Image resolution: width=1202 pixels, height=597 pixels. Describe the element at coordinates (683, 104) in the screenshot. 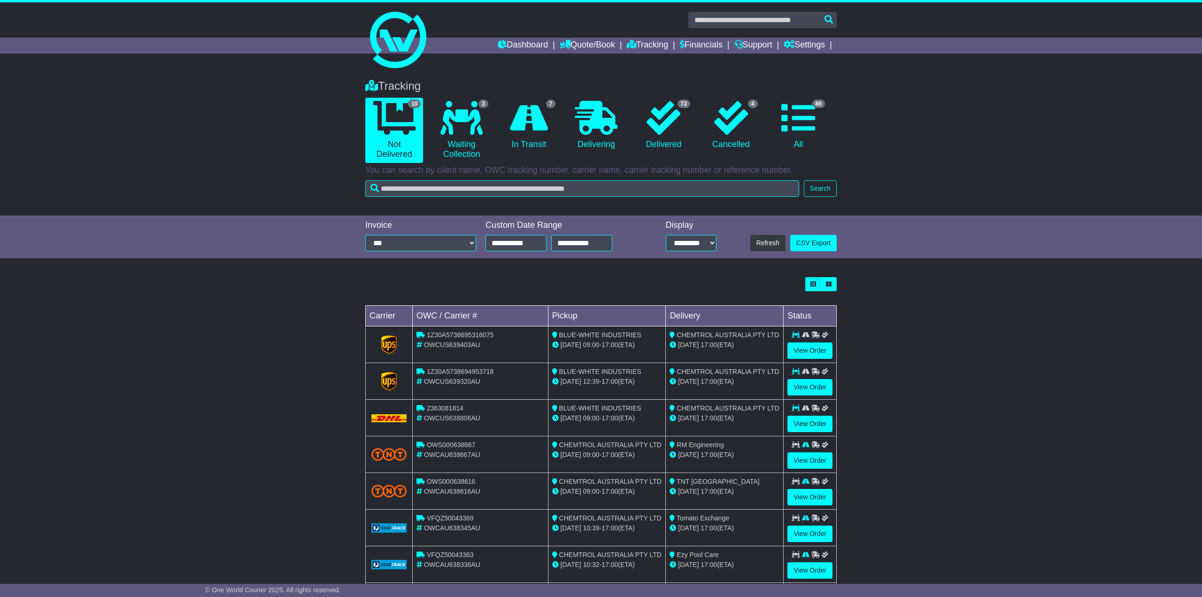

I see `span: 72` at that location.